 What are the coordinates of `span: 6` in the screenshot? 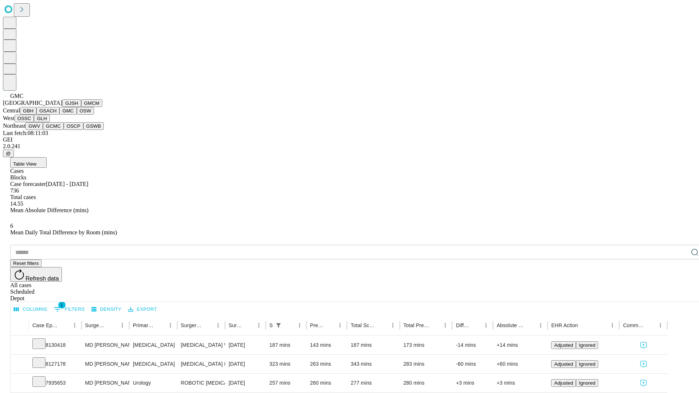 It's located at (12, 226).